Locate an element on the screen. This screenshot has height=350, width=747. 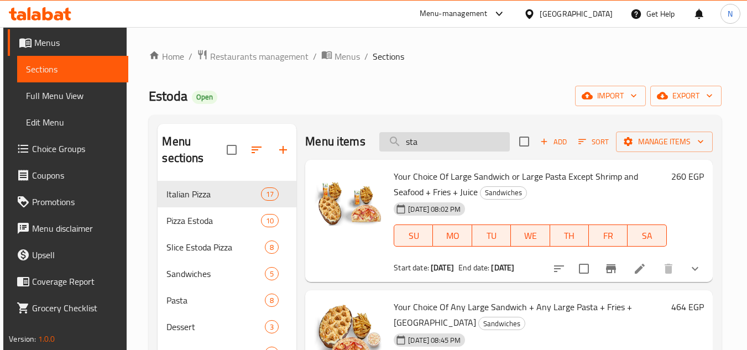
span: Restaurants management is located at coordinates (259, 56).